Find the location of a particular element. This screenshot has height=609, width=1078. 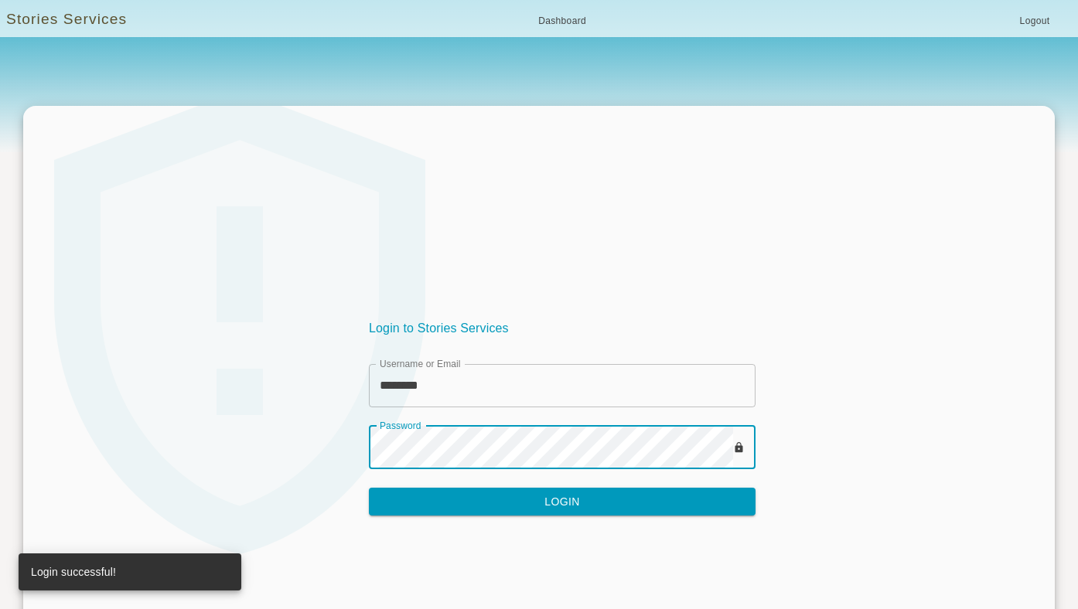

a: Stories Services is located at coordinates (67, 19).